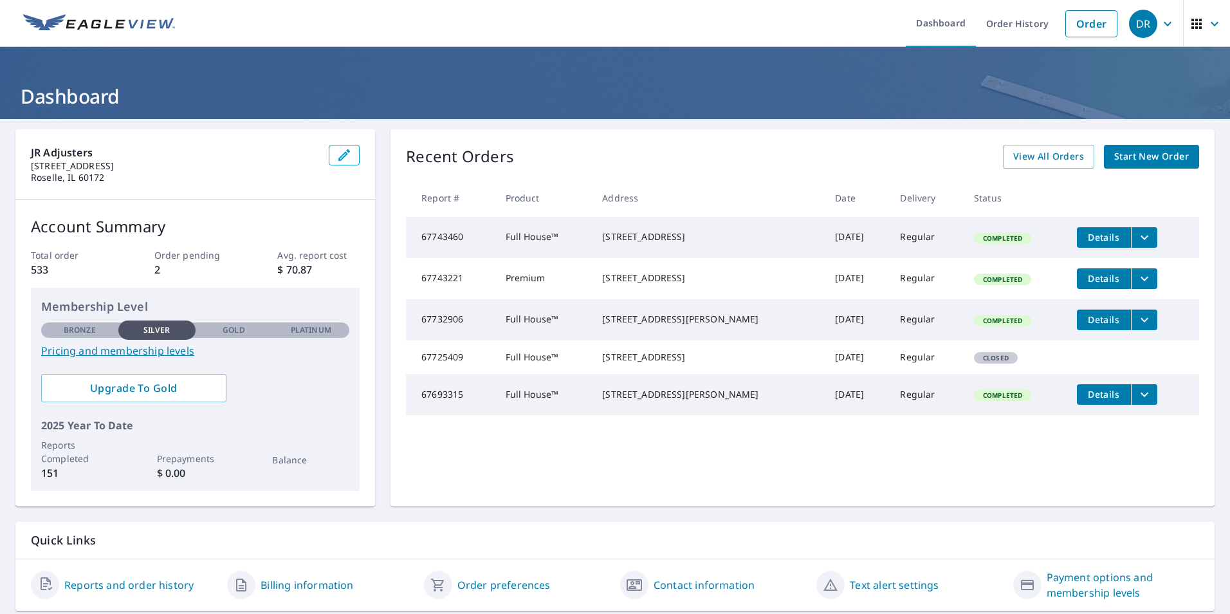 The image size is (1230, 614). What do you see at coordinates (894, 585) in the screenshot?
I see `a: Text alert settings` at bounding box center [894, 585].